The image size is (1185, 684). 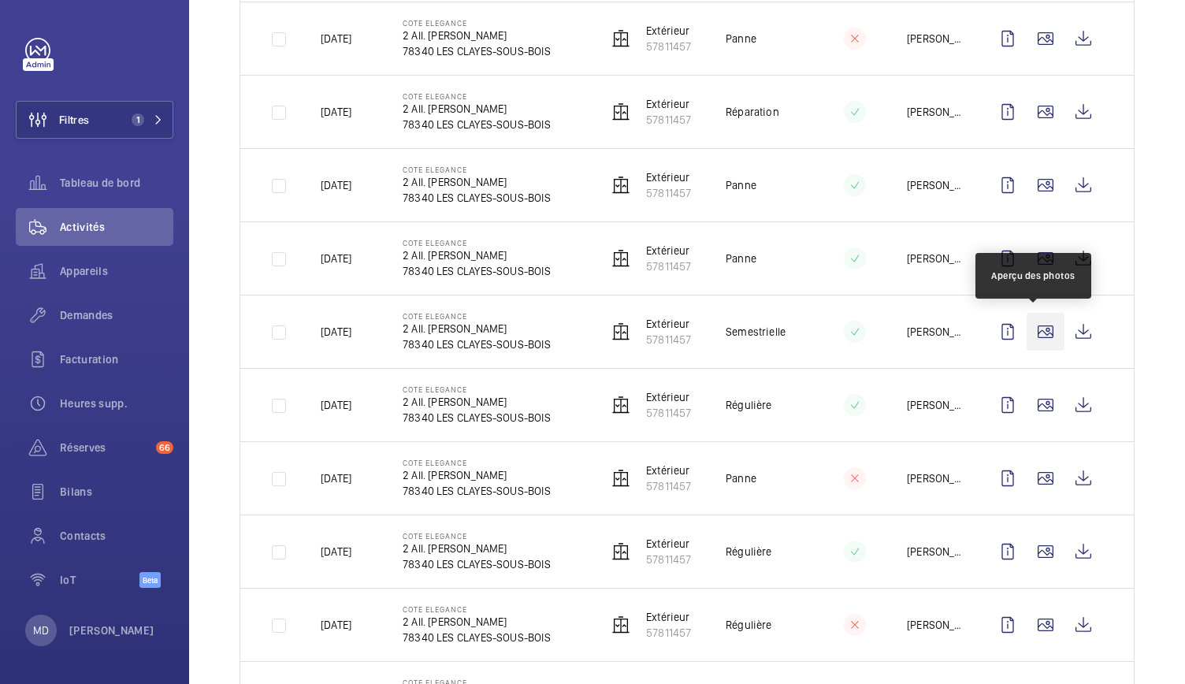 I want to click on div: Aperçu des photos, so click(x=1033, y=276).